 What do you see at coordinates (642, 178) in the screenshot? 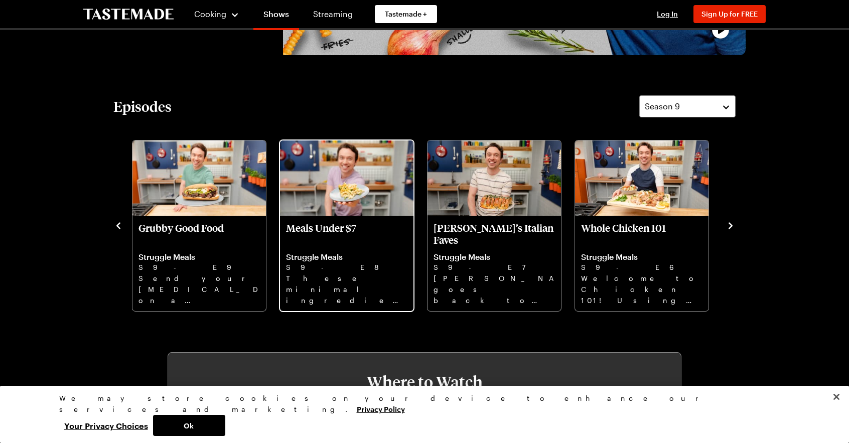
I see `img: Whole Chicken 101` at bounding box center [642, 178].